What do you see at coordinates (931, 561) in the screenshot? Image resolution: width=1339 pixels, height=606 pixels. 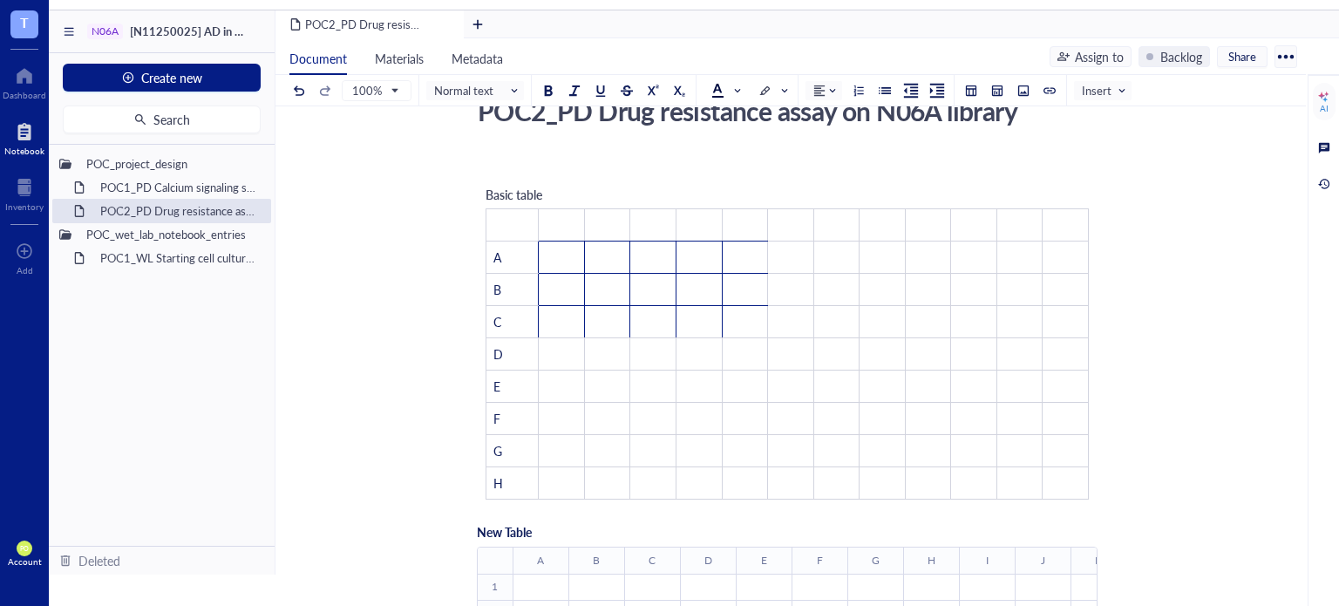 I see `th: H` at bounding box center [931, 561].